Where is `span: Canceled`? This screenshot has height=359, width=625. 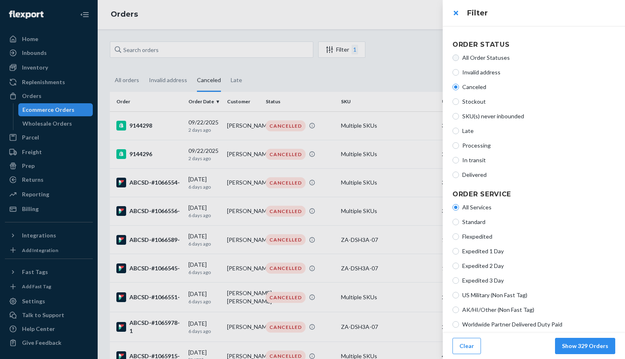 span: Canceled is located at coordinates (539, 87).